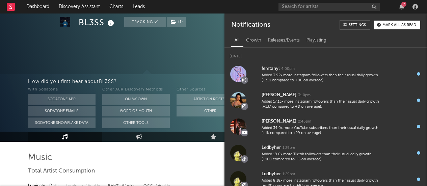  Describe the element at coordinates (316, 40) in the screenshot. I see `div: Playlisting` at that location.